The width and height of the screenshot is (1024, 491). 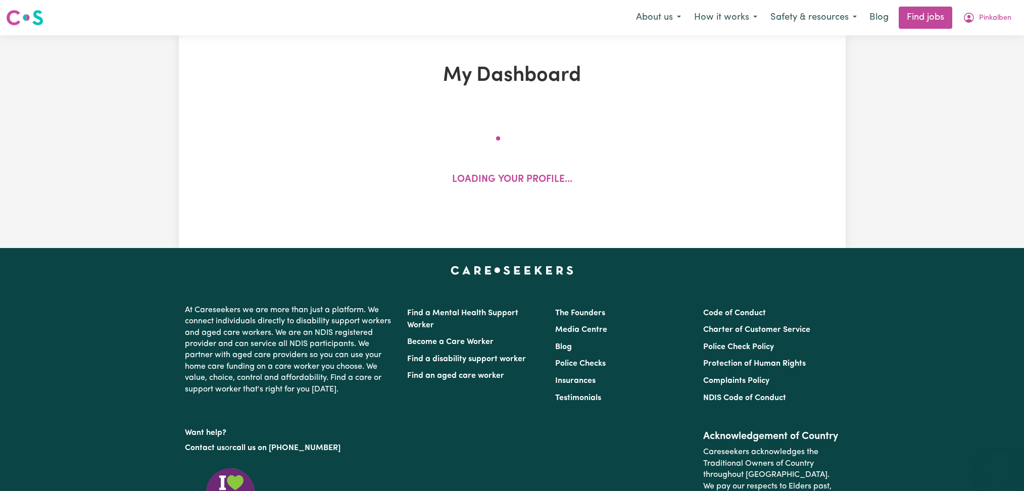 I want to click on a: Police Check Policy, so click(x=739, y=347).